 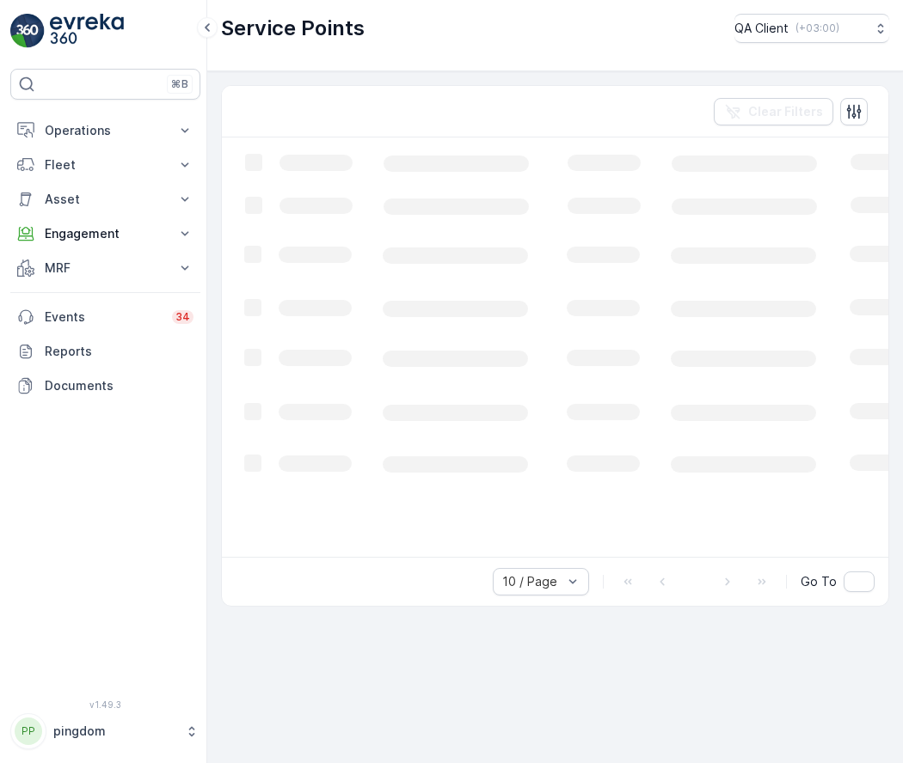 What do you see at coordinates (119, 386) in the screenshot?
I see `p: Documents` at bounding box center [119, 386].